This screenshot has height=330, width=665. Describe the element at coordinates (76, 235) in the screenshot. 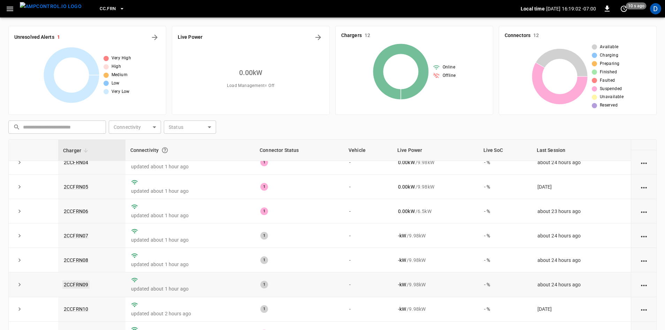

I see `a: 2CCFRN07` at that location.